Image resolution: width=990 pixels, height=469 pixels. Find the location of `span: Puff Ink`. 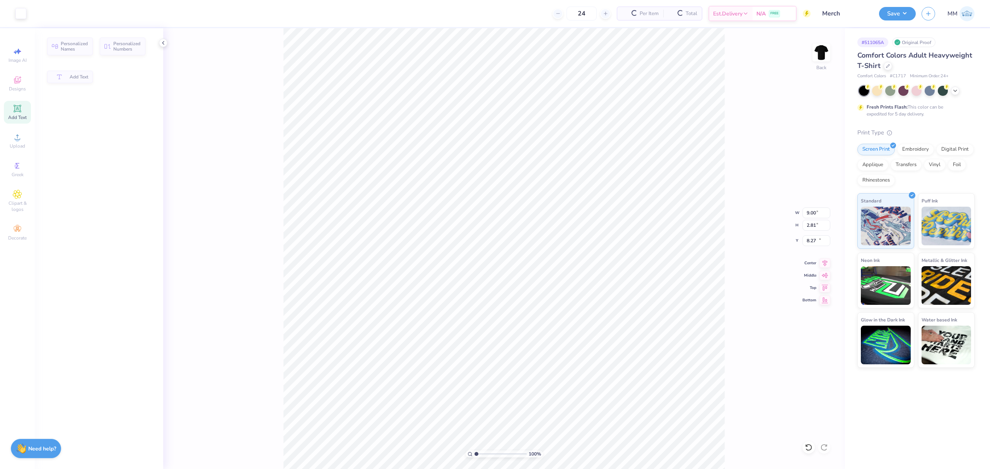

span: Puff Ink is located at coordinates (930, 201).